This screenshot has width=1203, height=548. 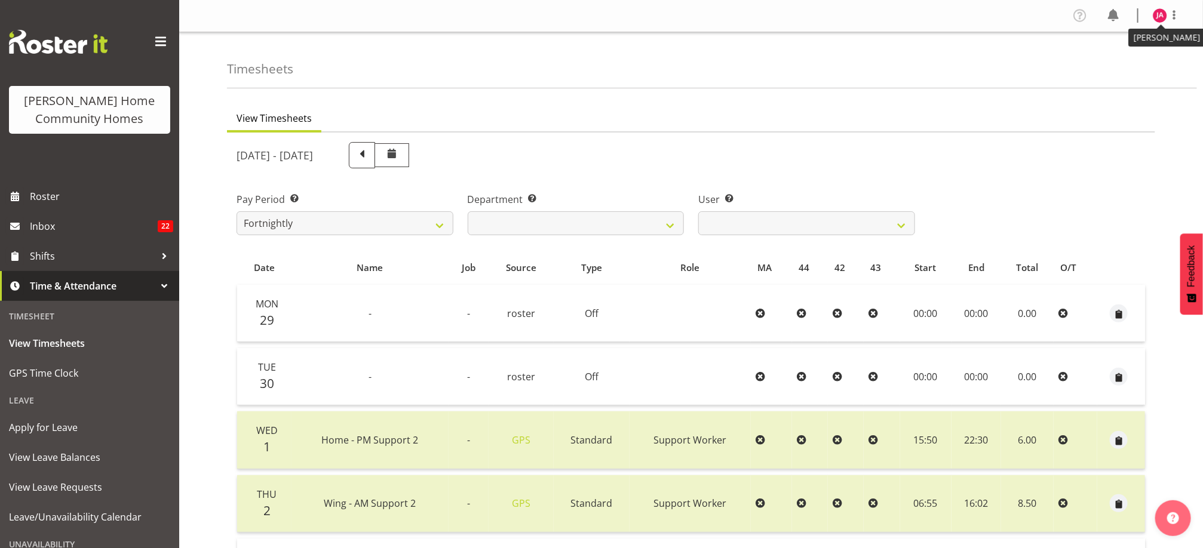 What do you see at coordinates (267, 320) in the screenshot?
I see `span: 29` at bounding box center [267, 320].